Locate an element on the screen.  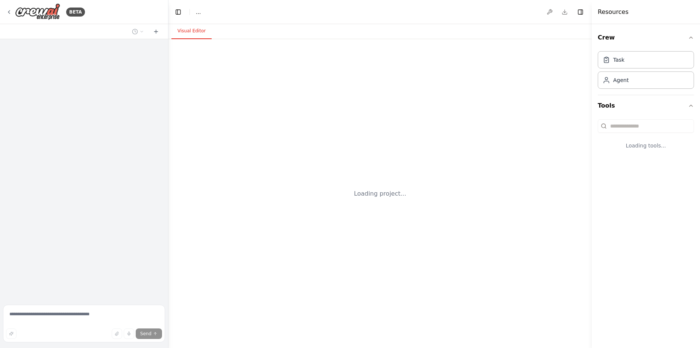
button: Crew is located at coordinates (646, 38).